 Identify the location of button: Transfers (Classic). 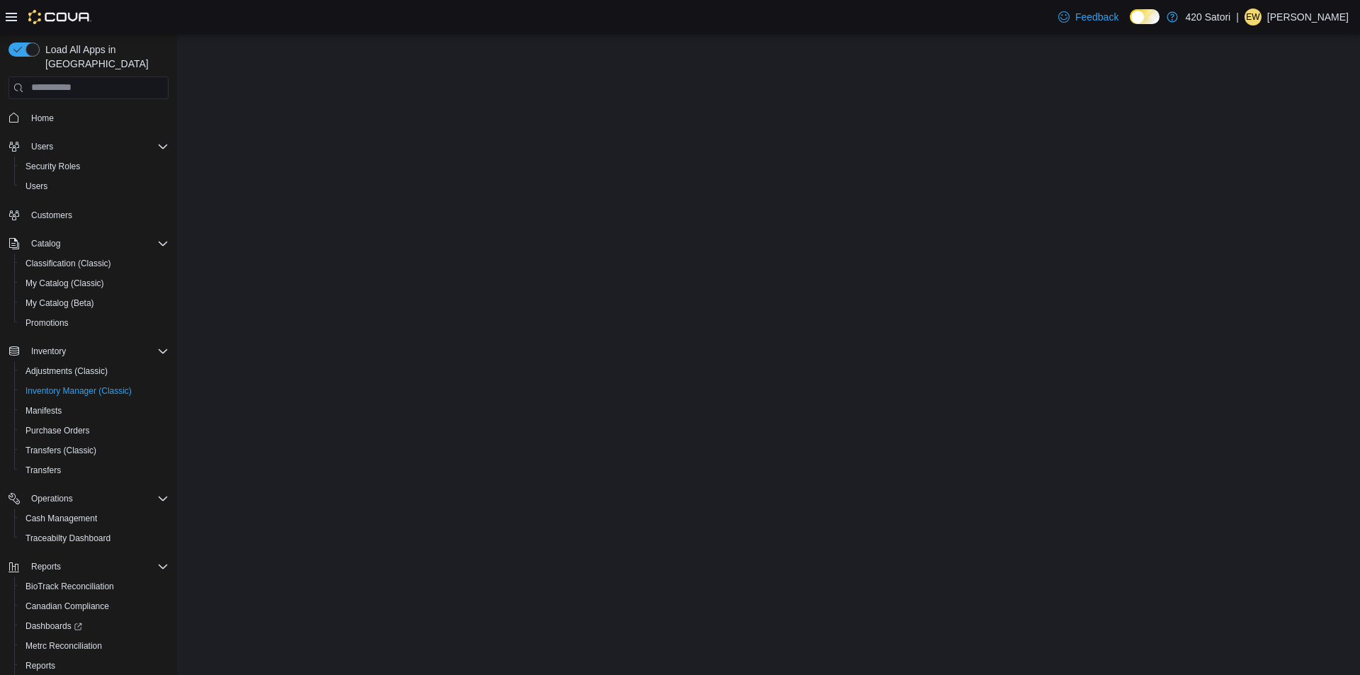
(94, 450).